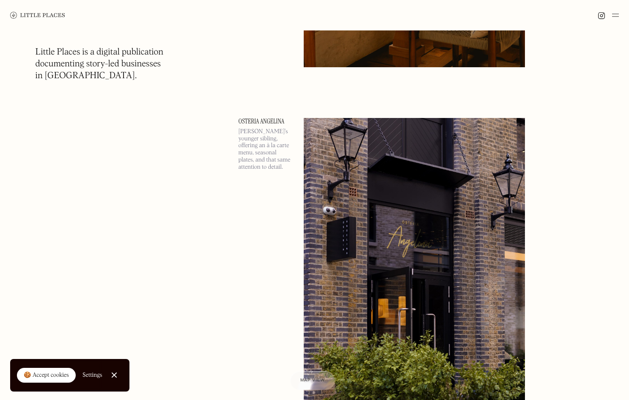  What do you see at coordinates (114, 375) in the screenshot?
I see `div: Close Cookie Popup` at bounding box center [114, 375].